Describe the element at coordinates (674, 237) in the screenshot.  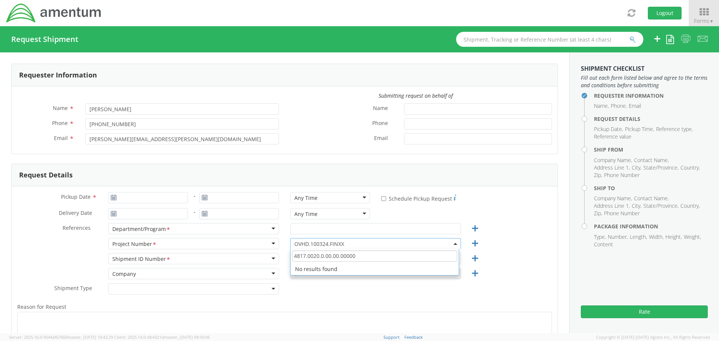
I see `li: Height` at that location.